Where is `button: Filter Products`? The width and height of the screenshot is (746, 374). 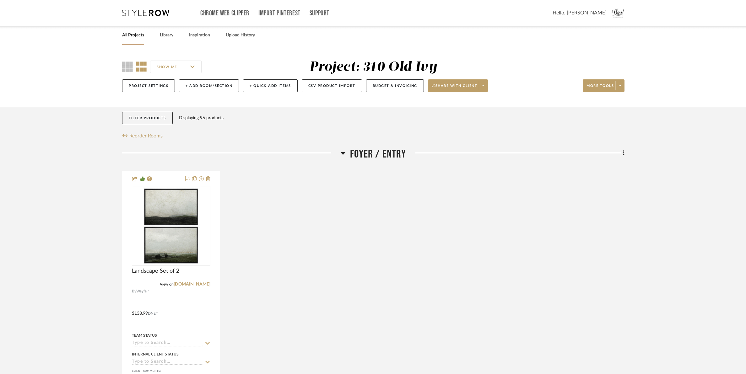
button: Filter Products is located at coordinates (147, 118).